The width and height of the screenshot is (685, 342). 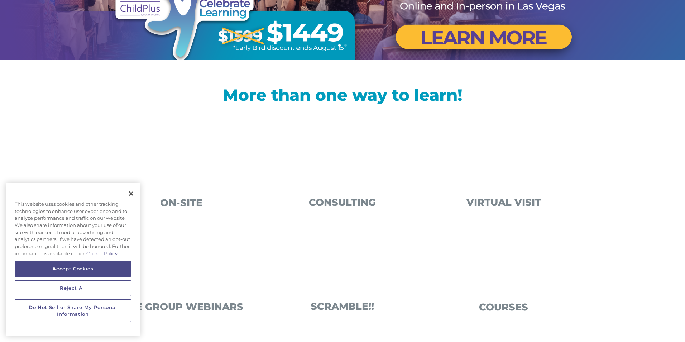 I want to click on a: More information about your privacy, opens in a new tab, so click(x=102, y=253).